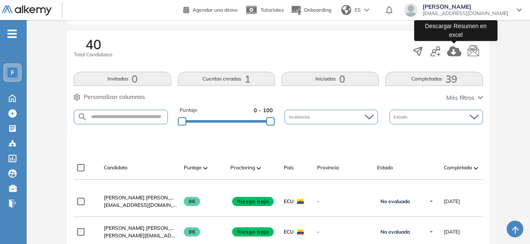  Describe the element at coordinates (317, 10) in the screenshot. I see `span: Onboarding` at that location.